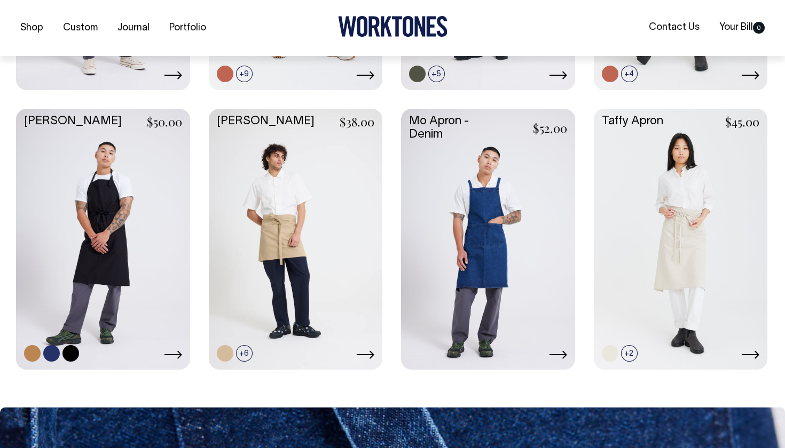 This screenshot has width=785, height=448. What do you see at coordinates (187, 28) in the screenshot?
I see `a: Portfolio` at bounding box center [187, 28].